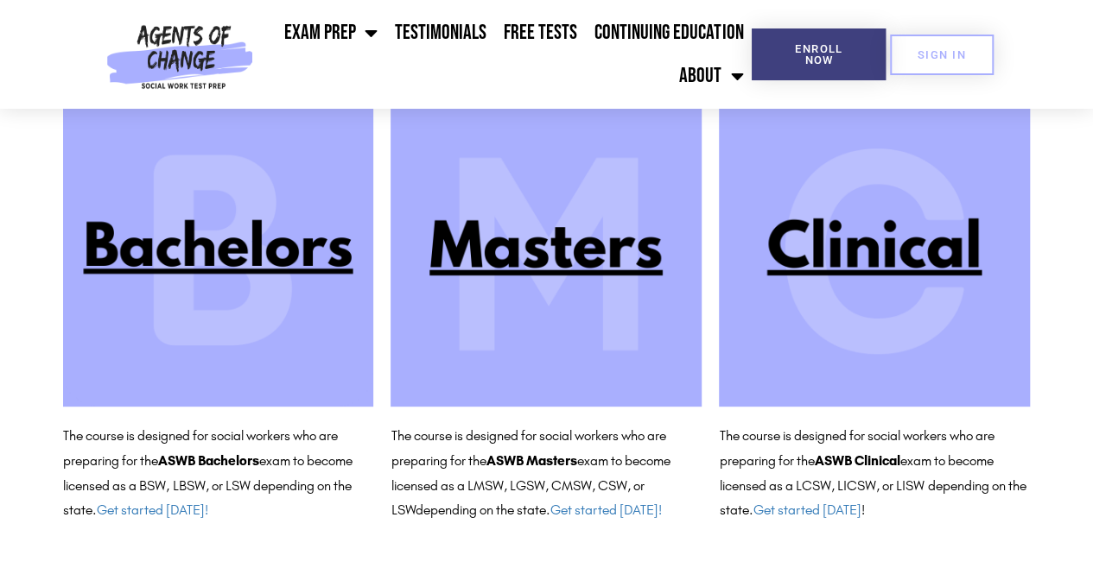 The image size is (1093, 574). Describe the element at coordinates (818, 54) in the screenshot. I see `span: Enroll Now` at that location.